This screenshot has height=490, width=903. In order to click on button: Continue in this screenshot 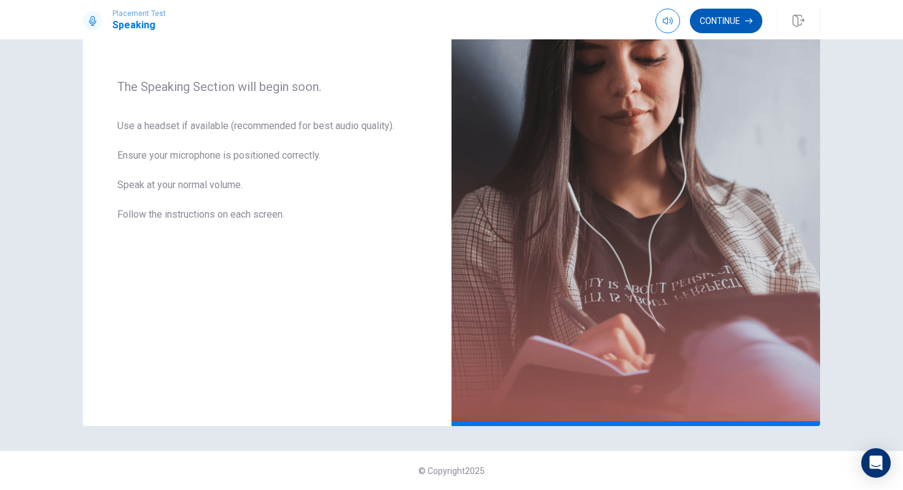, I will do `click(726, 21)`.